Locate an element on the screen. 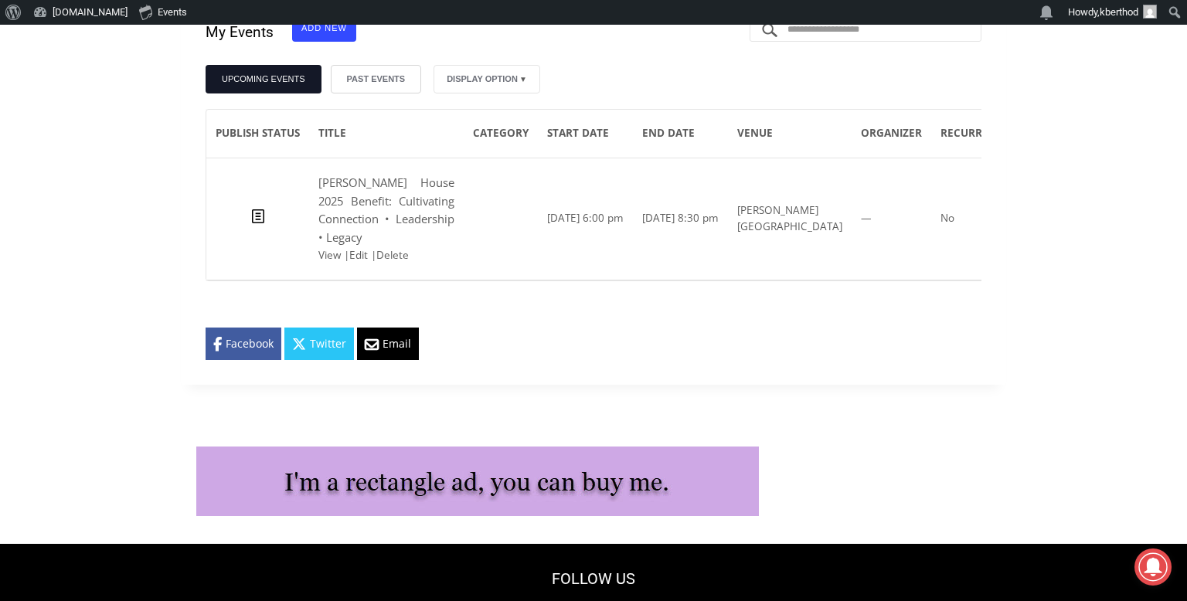 This screenshot has width=1187, height=601. a: Past events is located at coordinates (376, 79).